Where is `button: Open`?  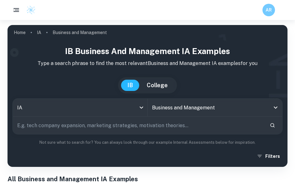
button: Open is located at coordinates (276, 108).